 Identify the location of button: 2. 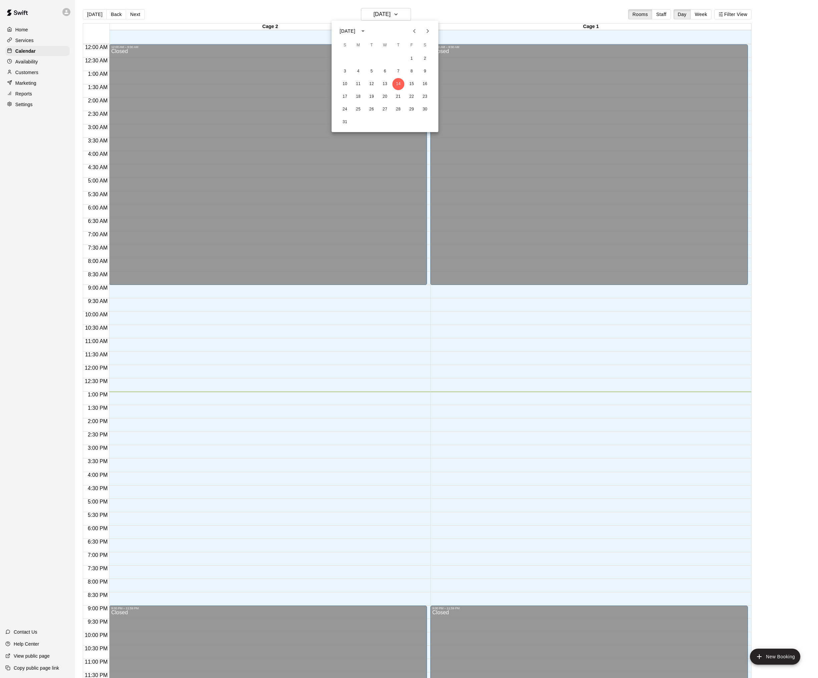
(425, 59).